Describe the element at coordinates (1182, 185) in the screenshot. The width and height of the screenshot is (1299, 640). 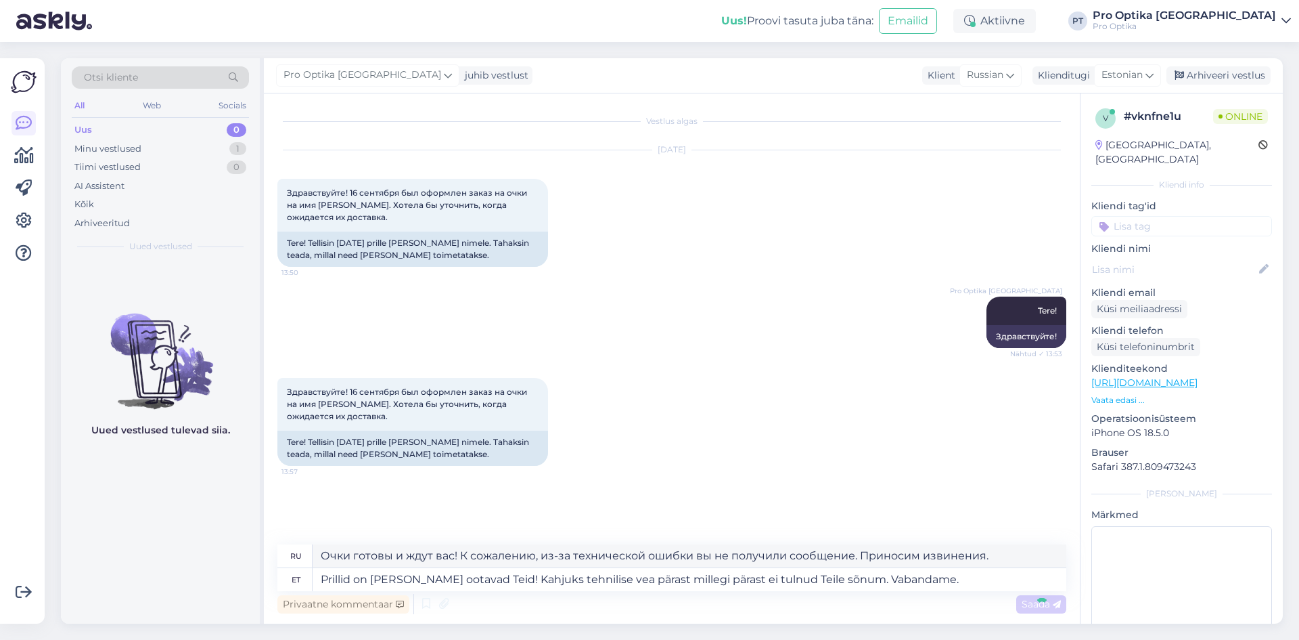
I see `div: Kliendi info` at that location.